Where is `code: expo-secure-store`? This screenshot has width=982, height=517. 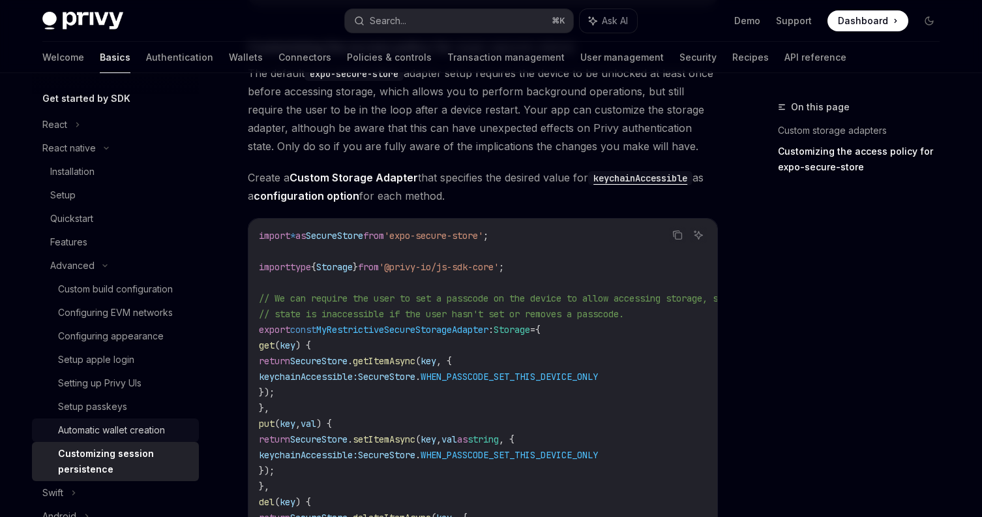 code: expo-secure-store is located at coordinates (354, 74).